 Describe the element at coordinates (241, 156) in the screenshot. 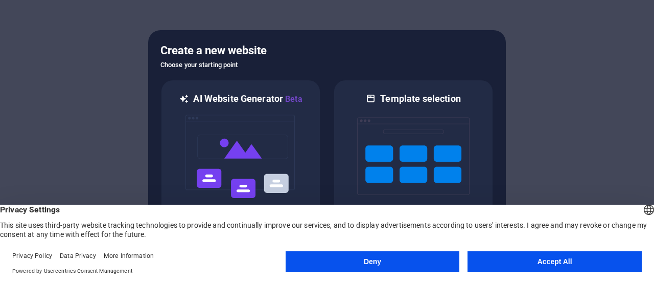

I see `img: ai` at that location.